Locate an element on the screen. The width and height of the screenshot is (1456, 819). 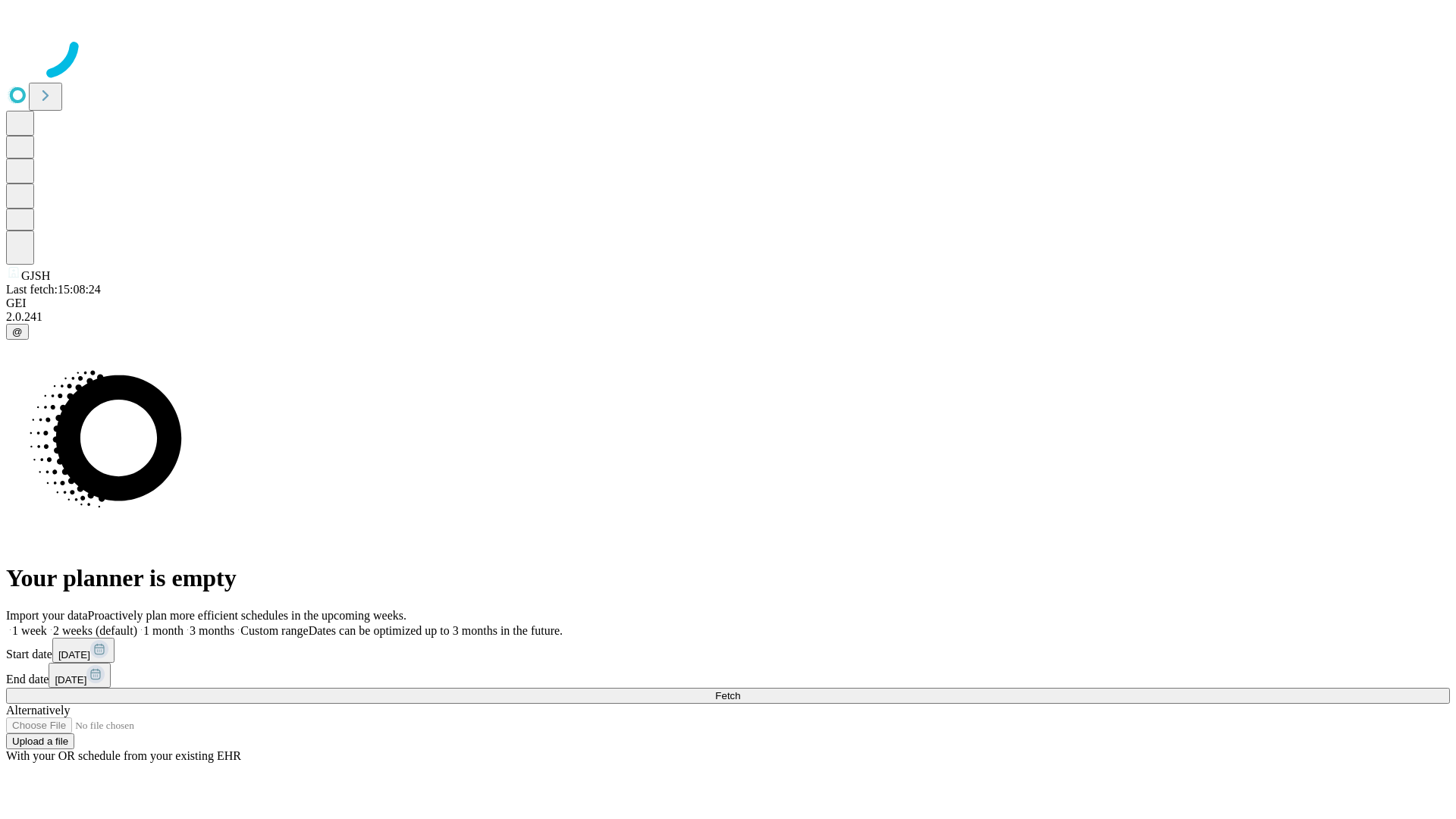
span: Custom range is located at coordinates (273, 630).